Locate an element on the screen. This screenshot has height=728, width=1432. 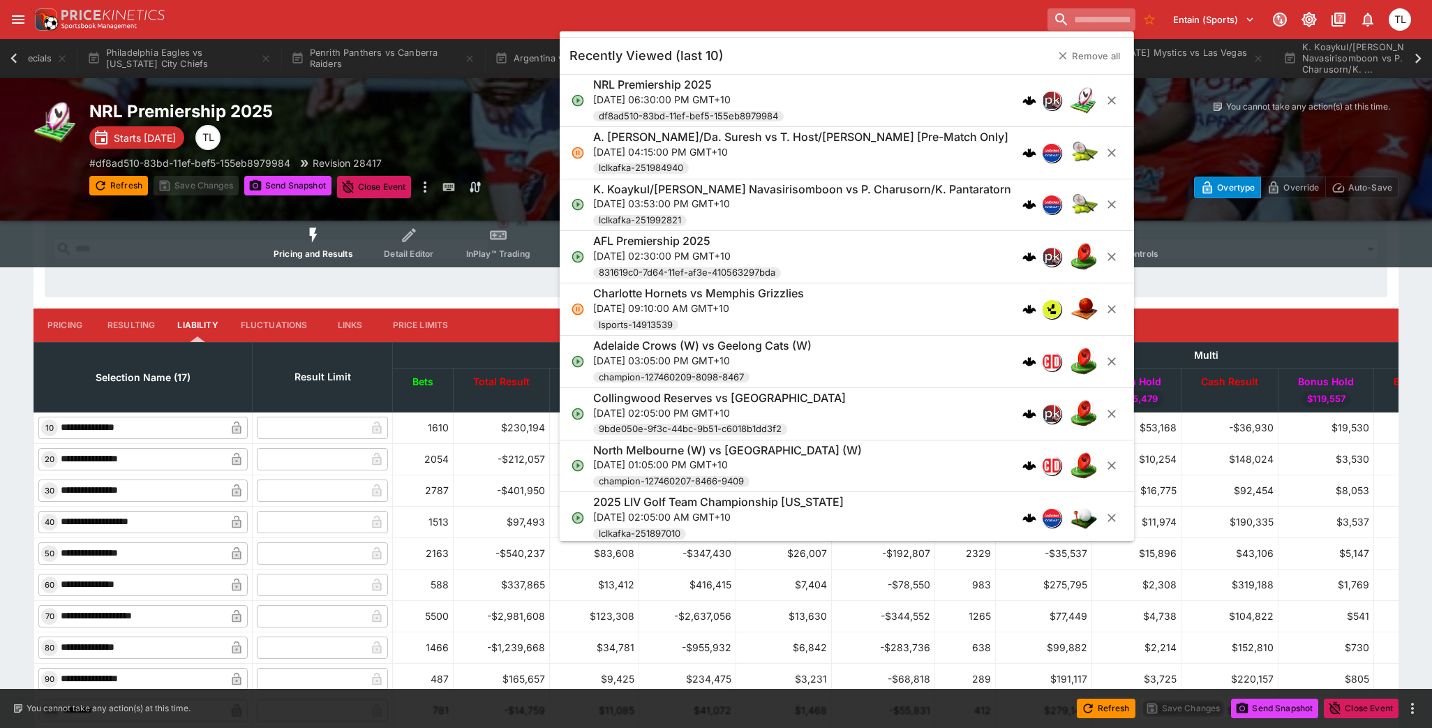
button: Notifications is located at coordinates (1367, 20).